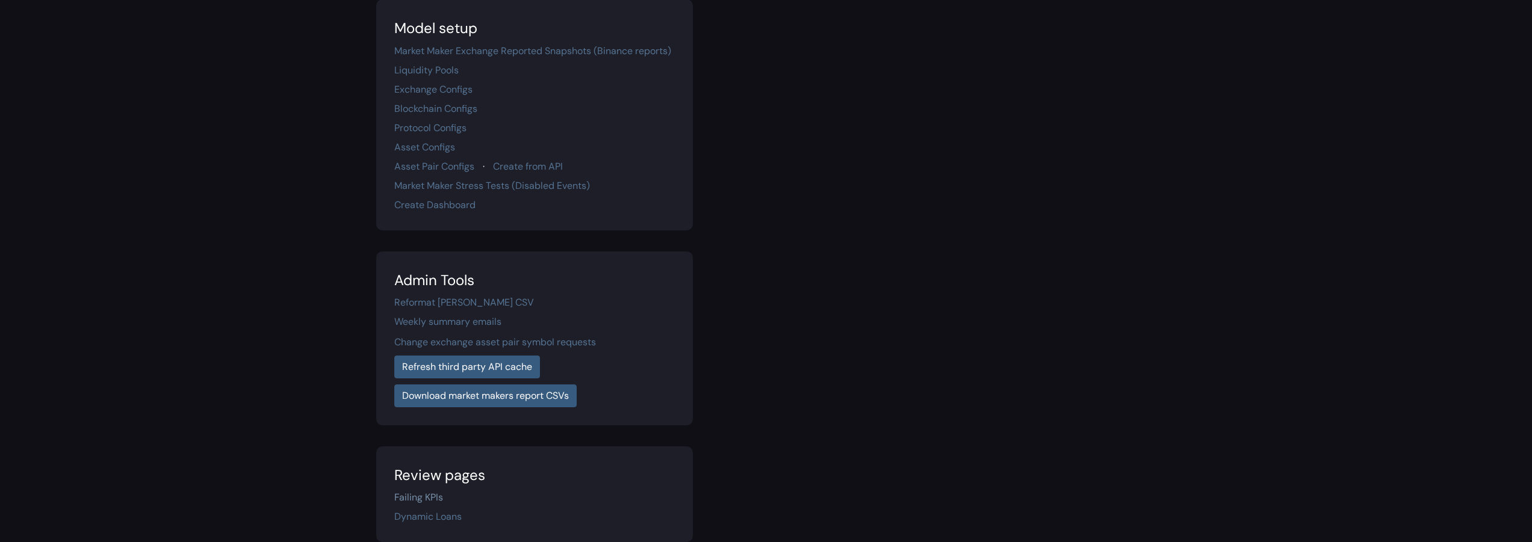 Image resolution: width=1532 pixels, height=542 pixels. Describe the element at coordinates (436, 108) in the screenshot. I see `a: Blockchain Configs` at that location.